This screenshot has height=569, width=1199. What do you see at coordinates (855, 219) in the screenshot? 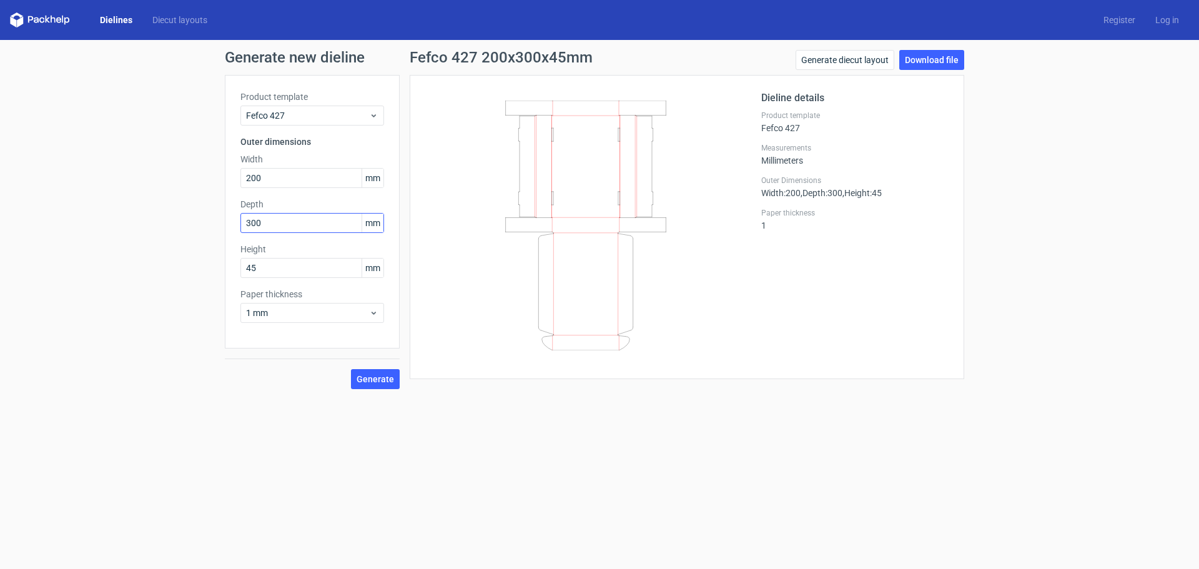
I see `div: 1` at bounding box center [855, 219].